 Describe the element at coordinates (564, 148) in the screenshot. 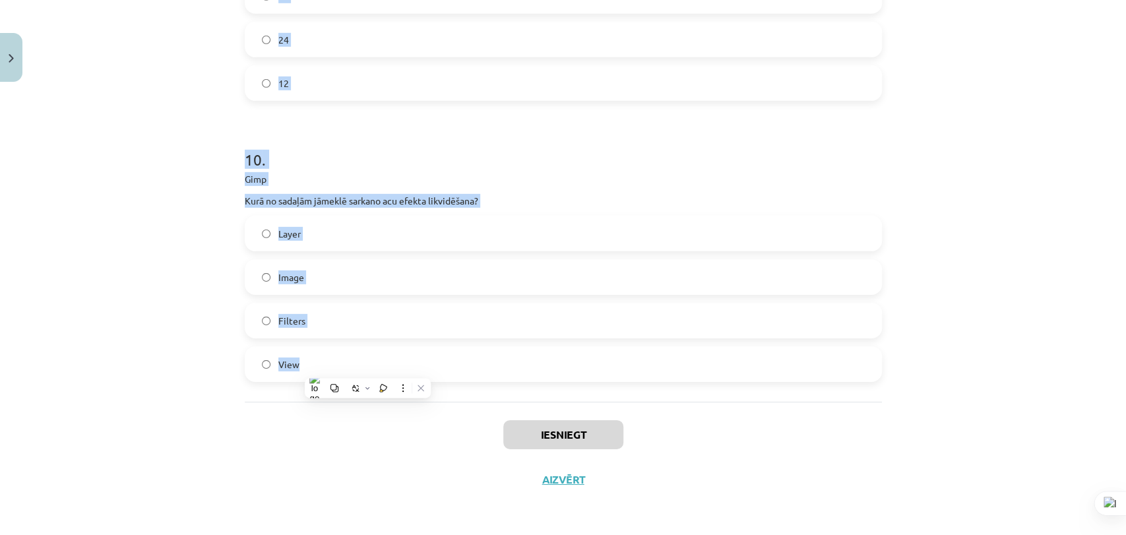

I see `h1: 10 .` at that location.